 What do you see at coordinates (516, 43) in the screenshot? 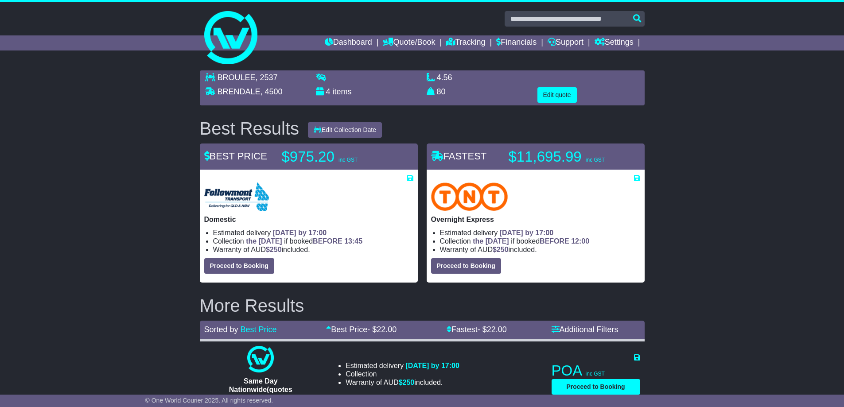
I see `a: Financials` at bounding box center [516, 43].